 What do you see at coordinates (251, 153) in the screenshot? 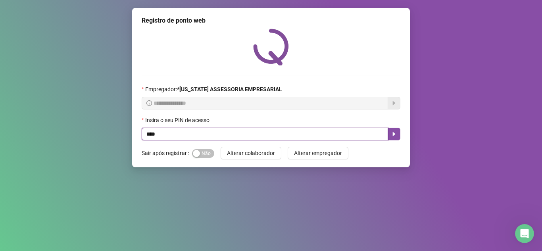
I see `button: Alterar colaborador` at bounding box center [251, 153].